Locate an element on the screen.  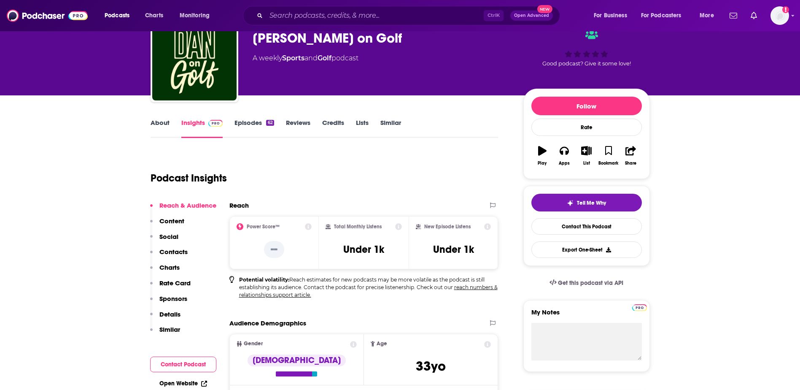
h2: Total Monthly Listens is located at coordinates (357, 226).